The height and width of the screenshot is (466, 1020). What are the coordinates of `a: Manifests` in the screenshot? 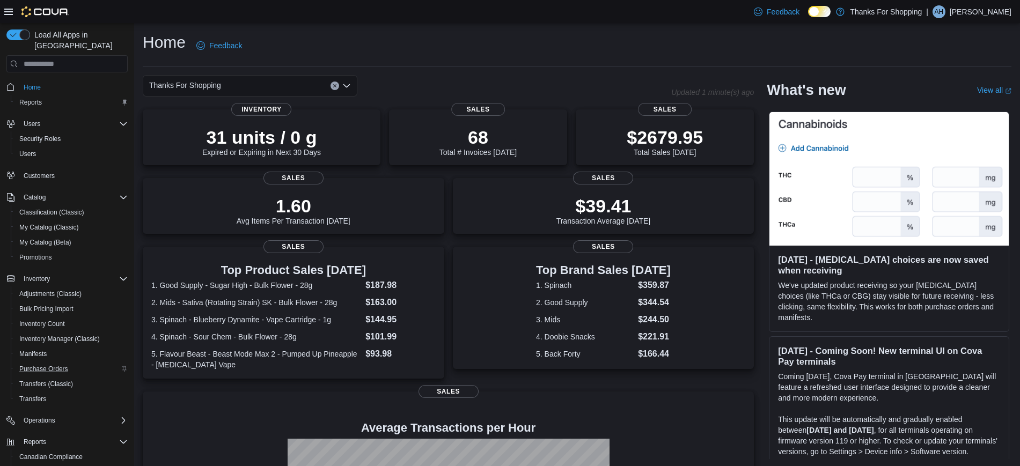 It's located at (33, 354).